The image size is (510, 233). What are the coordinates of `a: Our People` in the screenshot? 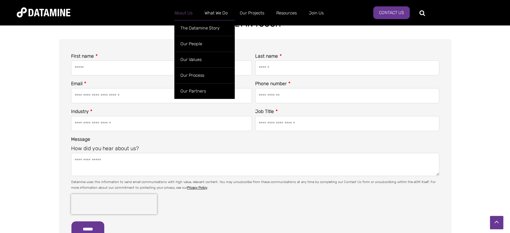 It's located at (204, 44).